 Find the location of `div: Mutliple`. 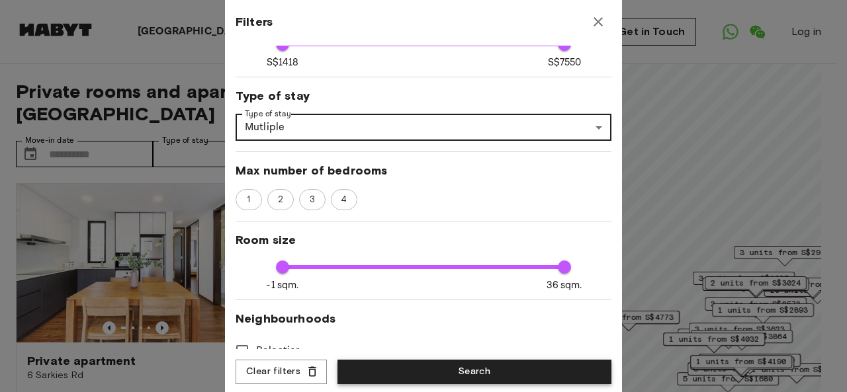

div: Mutliple is located at coordinates (423, 128).